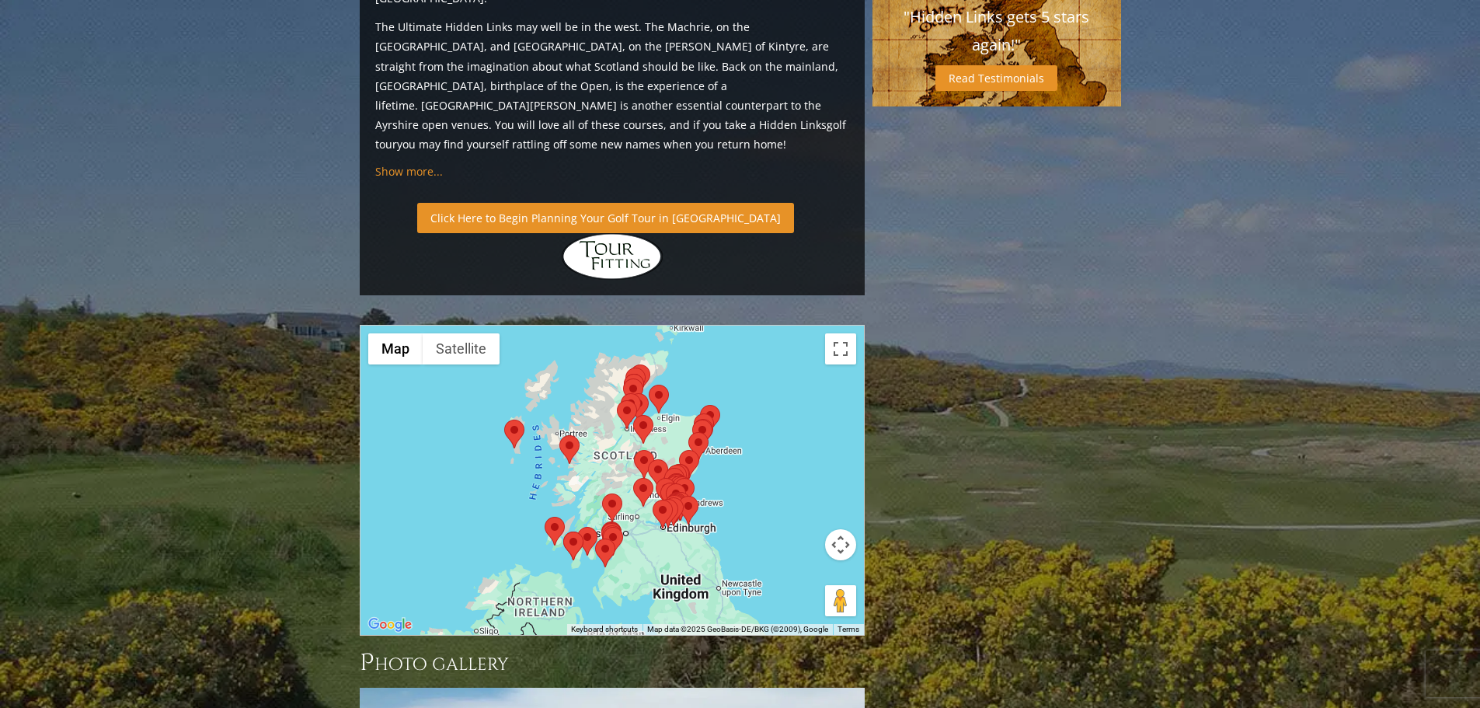 This screenshot has width=1480, height=708. Describe the element at coordinates (737, 628) in the screenshot. I see `span: Map data ©2025 GeoBasis-DE/BKG (©2009), Google` at that location.